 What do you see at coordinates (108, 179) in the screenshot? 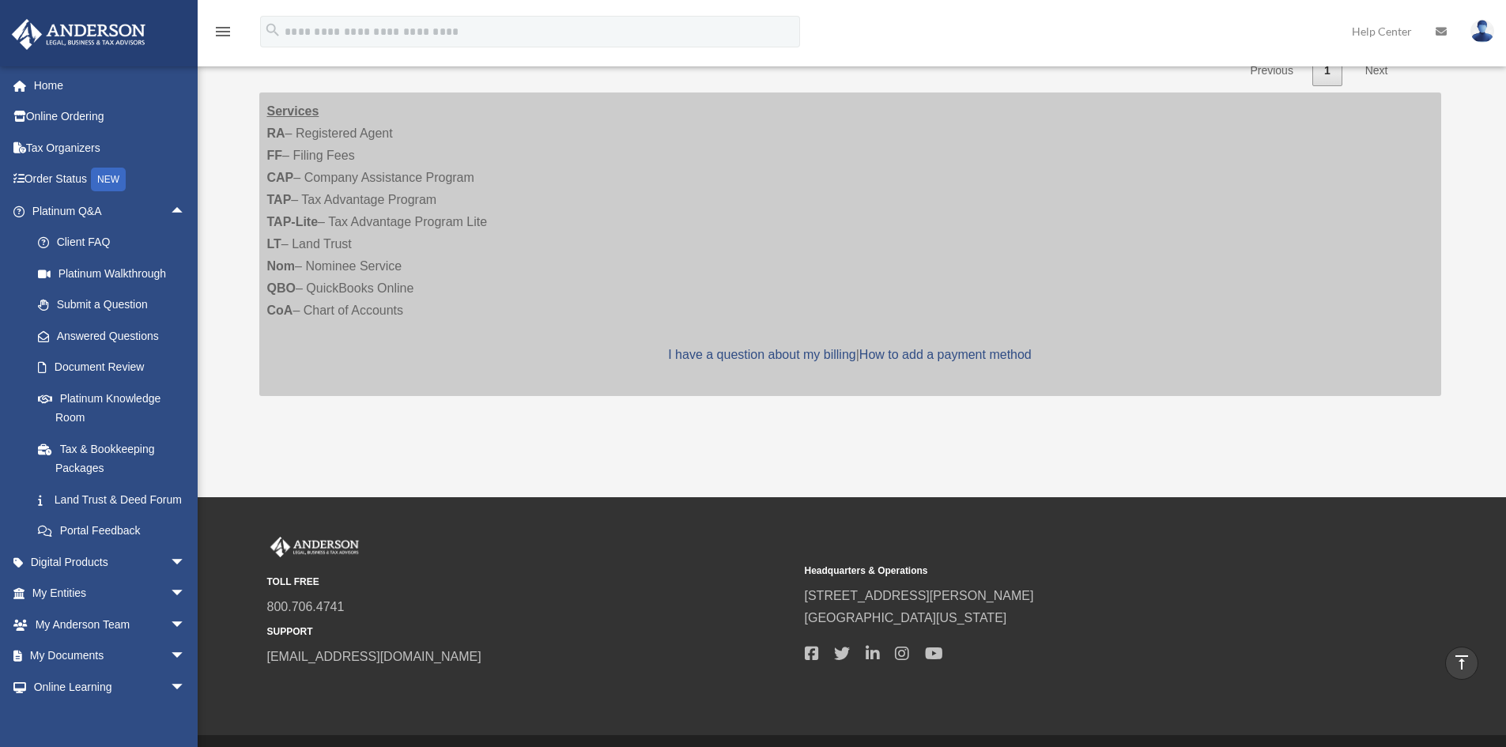
I see `div: NEW` at bounding box center [108, 179].